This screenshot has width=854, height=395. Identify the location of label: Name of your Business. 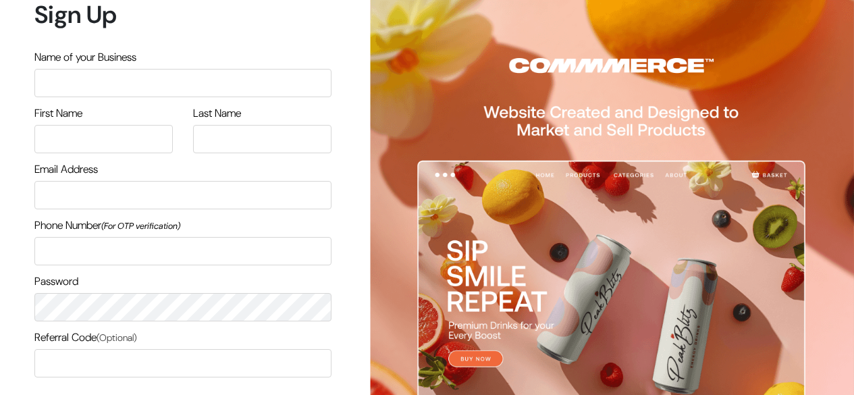
(85, 57).